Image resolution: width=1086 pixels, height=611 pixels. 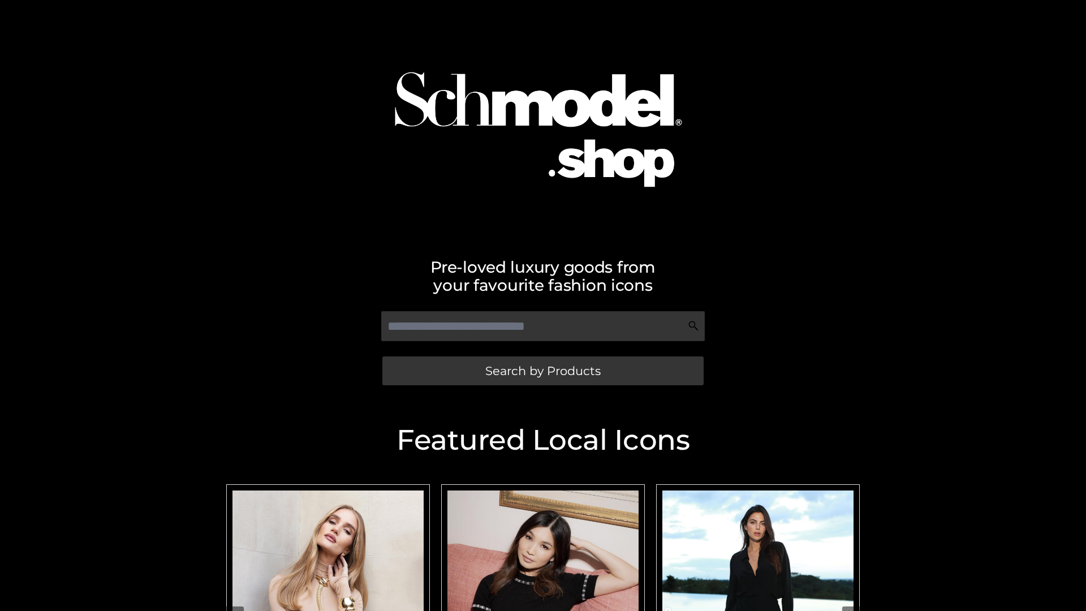 I want to click on a: Search by Products, so click(x=543, y=370).